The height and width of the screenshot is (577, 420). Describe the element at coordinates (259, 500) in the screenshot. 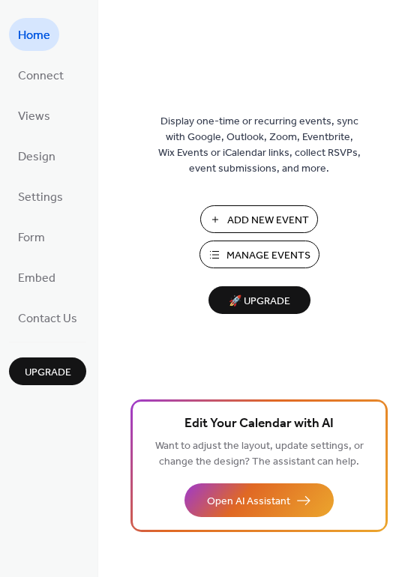

I see `button: Open AI Assistant` at that location.